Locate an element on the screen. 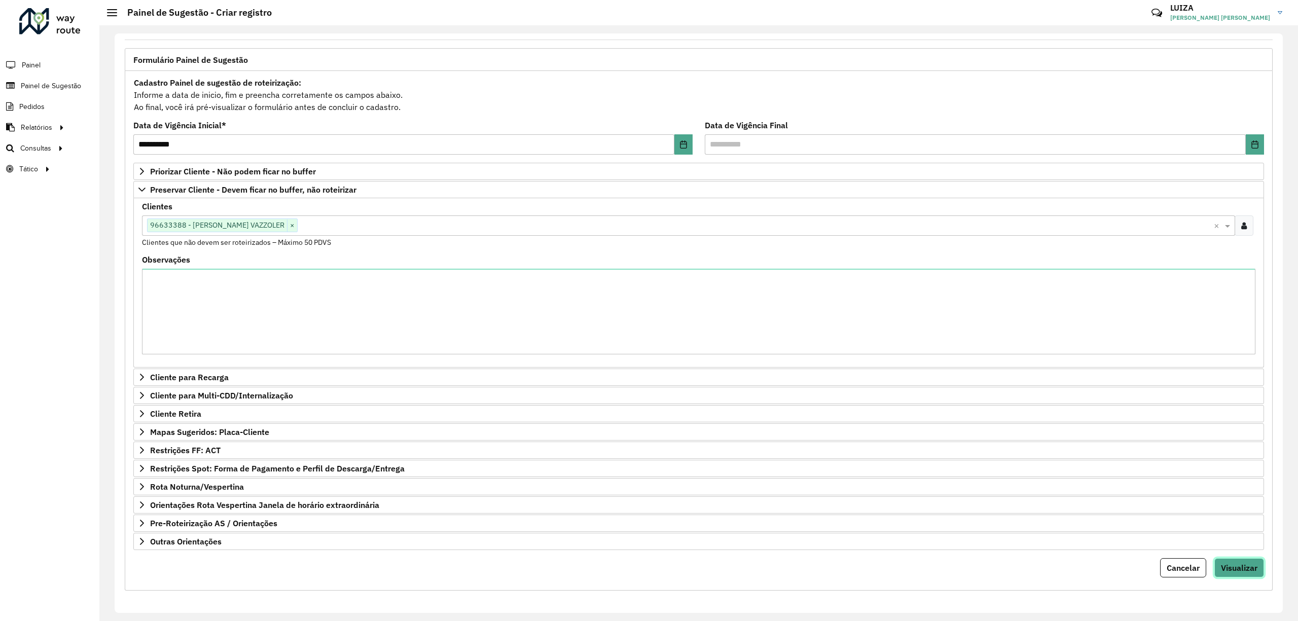  a: Outras Orientações is located at coordinates (699, 542).